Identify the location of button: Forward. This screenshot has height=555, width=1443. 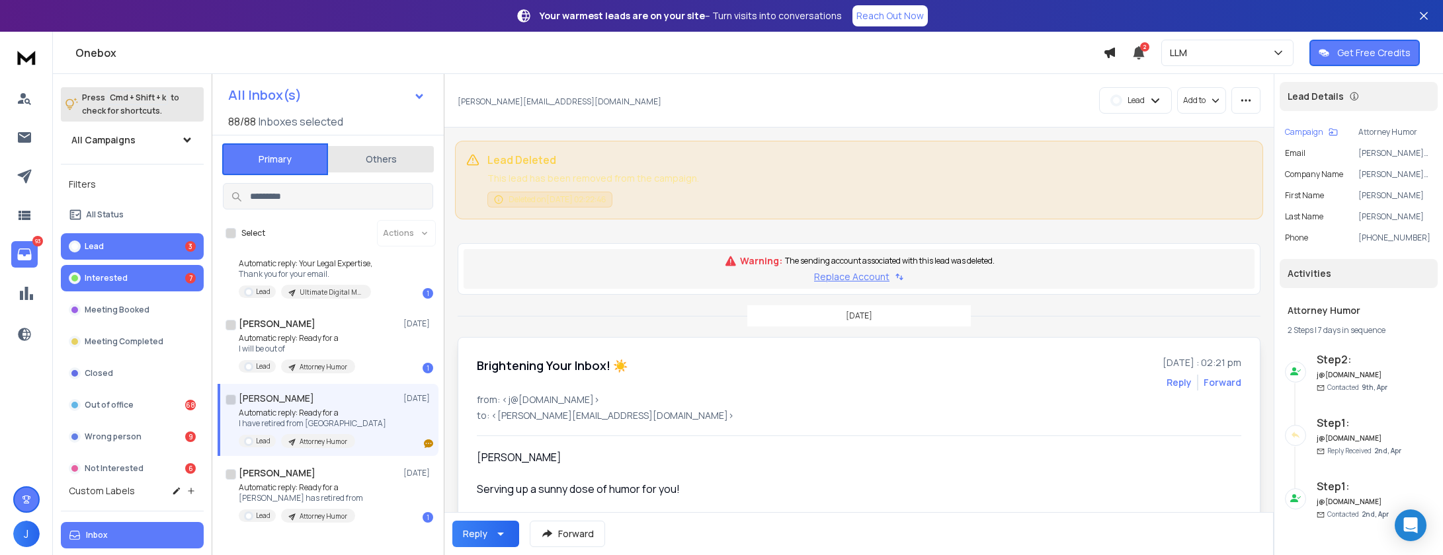
(567, 534).